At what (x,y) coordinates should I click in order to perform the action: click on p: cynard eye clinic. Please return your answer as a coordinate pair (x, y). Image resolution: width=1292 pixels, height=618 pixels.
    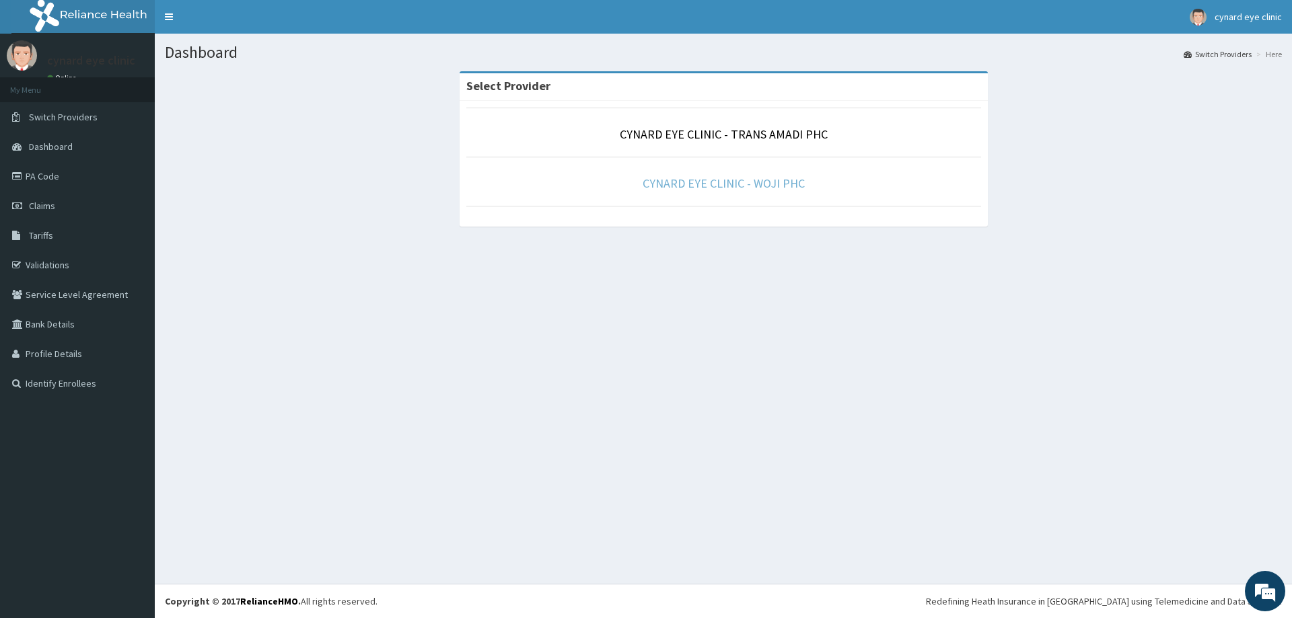
    Looking at the image, I should click on (91, 61).